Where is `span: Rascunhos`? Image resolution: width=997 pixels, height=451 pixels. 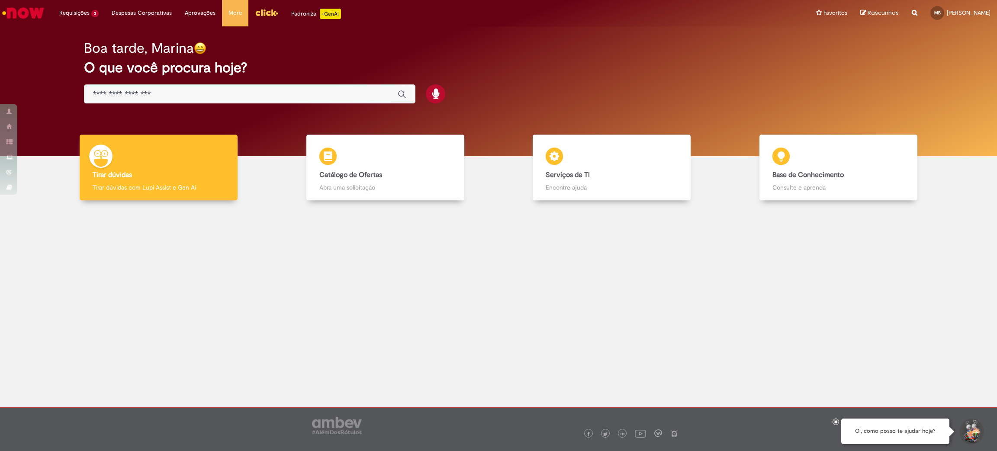 span: Rascunhos is located at coordinates (884, 13).